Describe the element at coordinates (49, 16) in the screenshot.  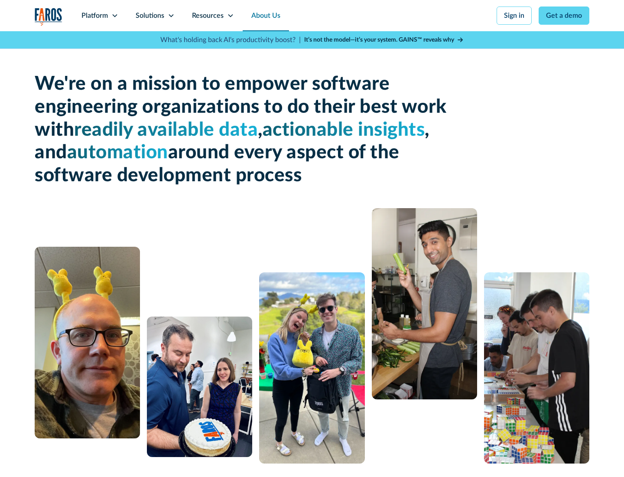
I see `a: home` at that location.